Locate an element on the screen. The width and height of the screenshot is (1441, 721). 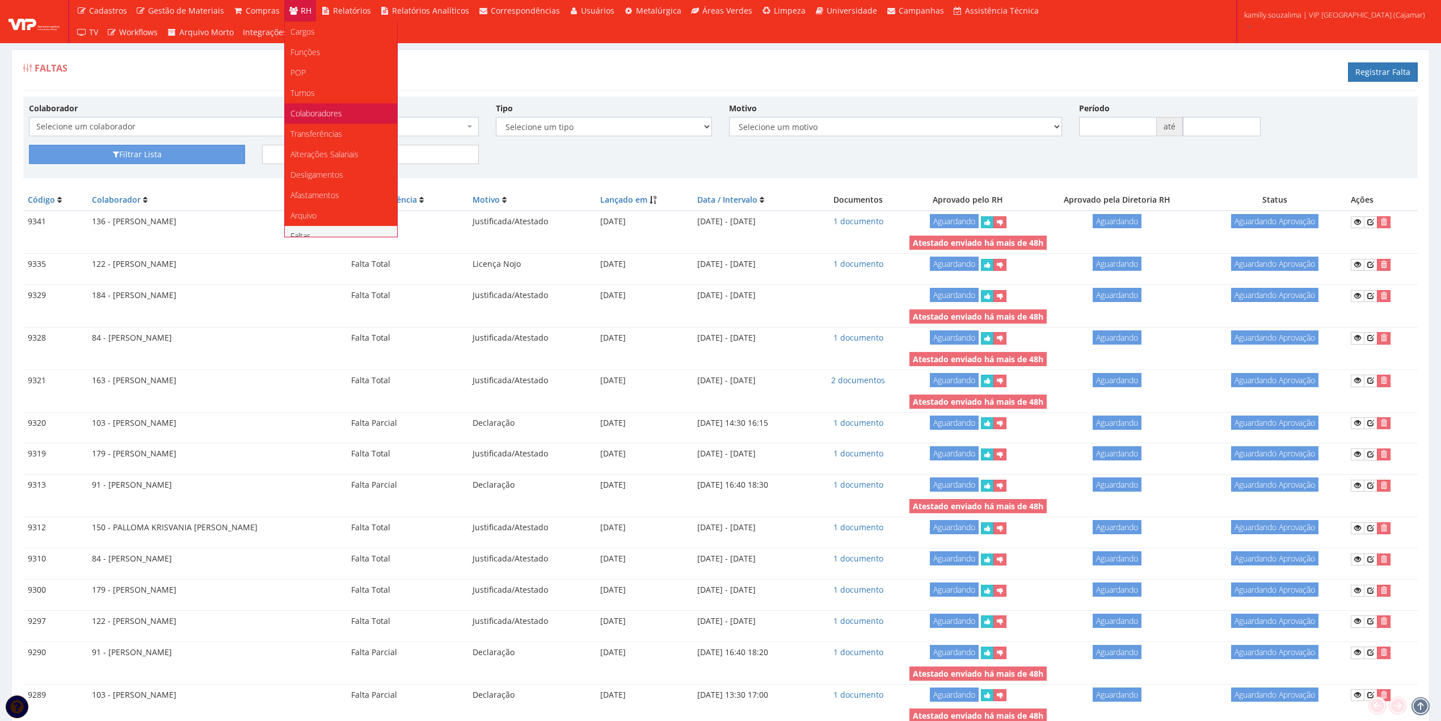
td: 9328 is located at coordinates (55, 338).